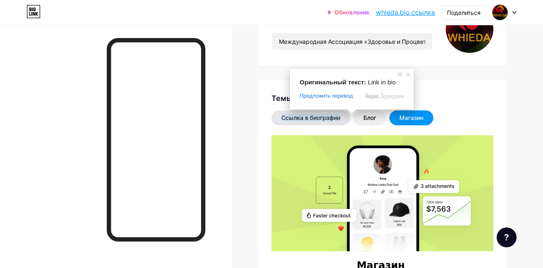 The height and width of the screenshot is (268, 543). Describe the element at coordinates (463, 12) in the screenshot. I see `ya-tr-span: Поделиться` at that location.